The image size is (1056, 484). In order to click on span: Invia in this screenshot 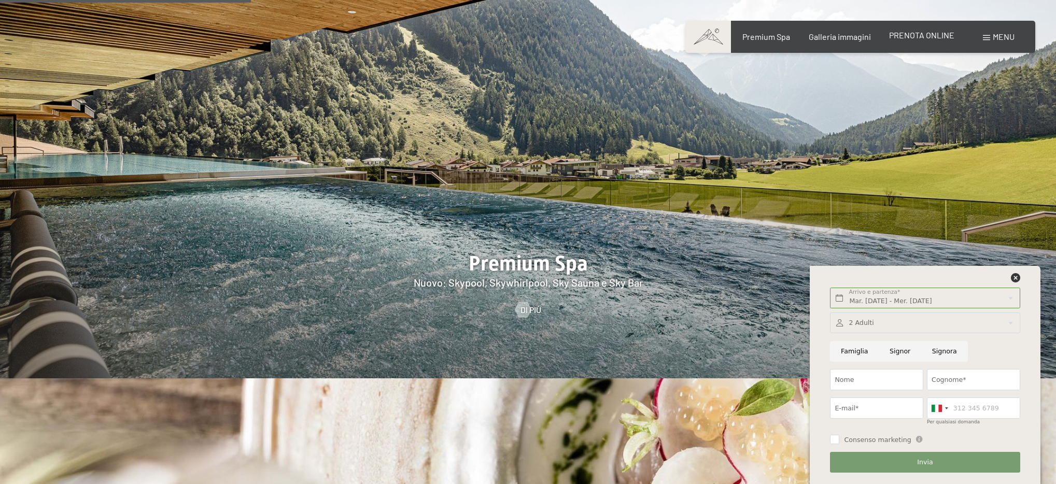, I will do `click(925, 462)`.